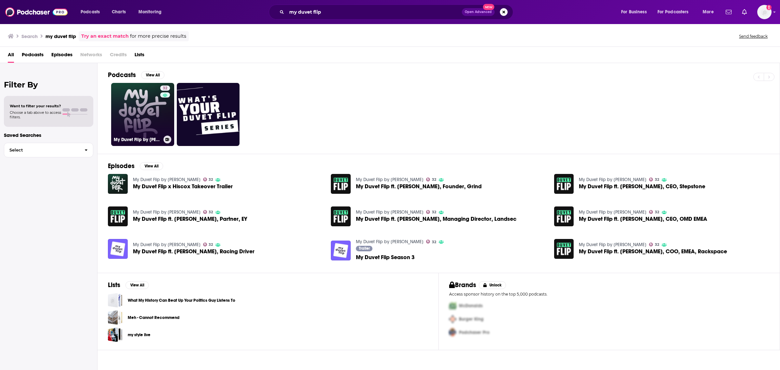  What do you see at coordinates (118, 184) in the screenshot?
I see `img: My Duvet Flip x Hiscox Takeover Trailer` at bounding box center [118, 184].